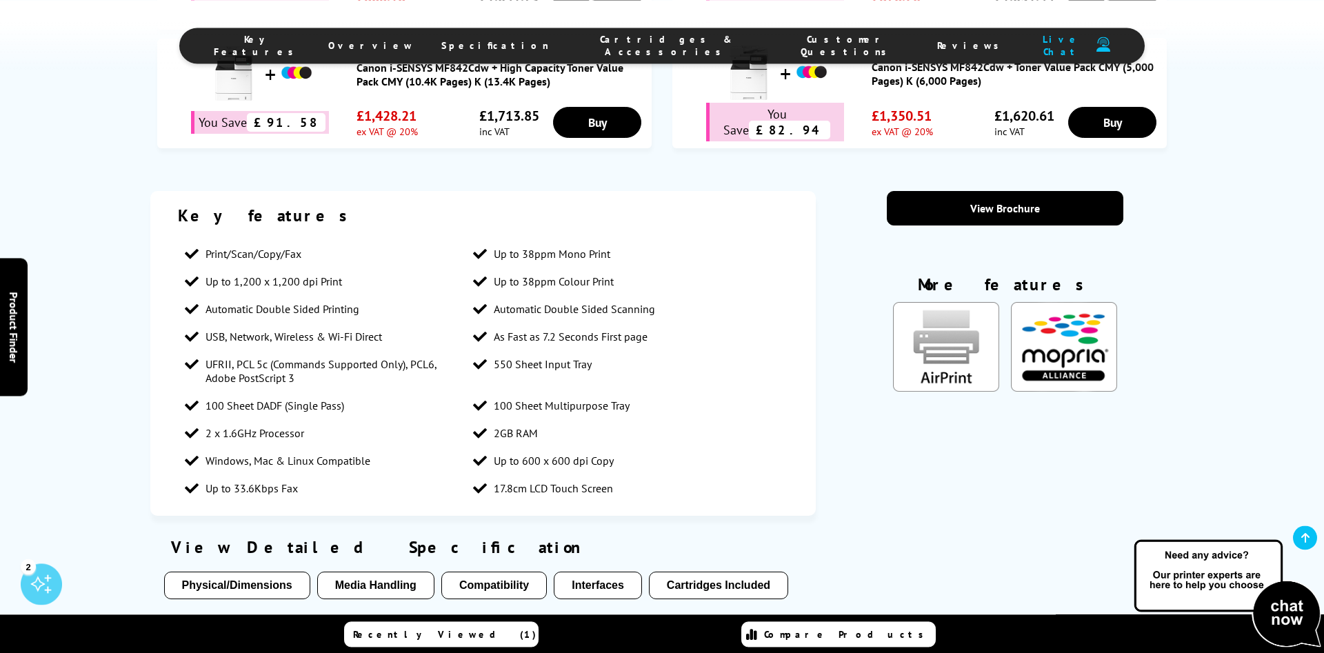 Image resolution: width=1324 pixels, height=653 pixels. Describe the element at coordinates (1064, 387) in the screenshot. I see `a: KeyFeatureModal324` at that location.